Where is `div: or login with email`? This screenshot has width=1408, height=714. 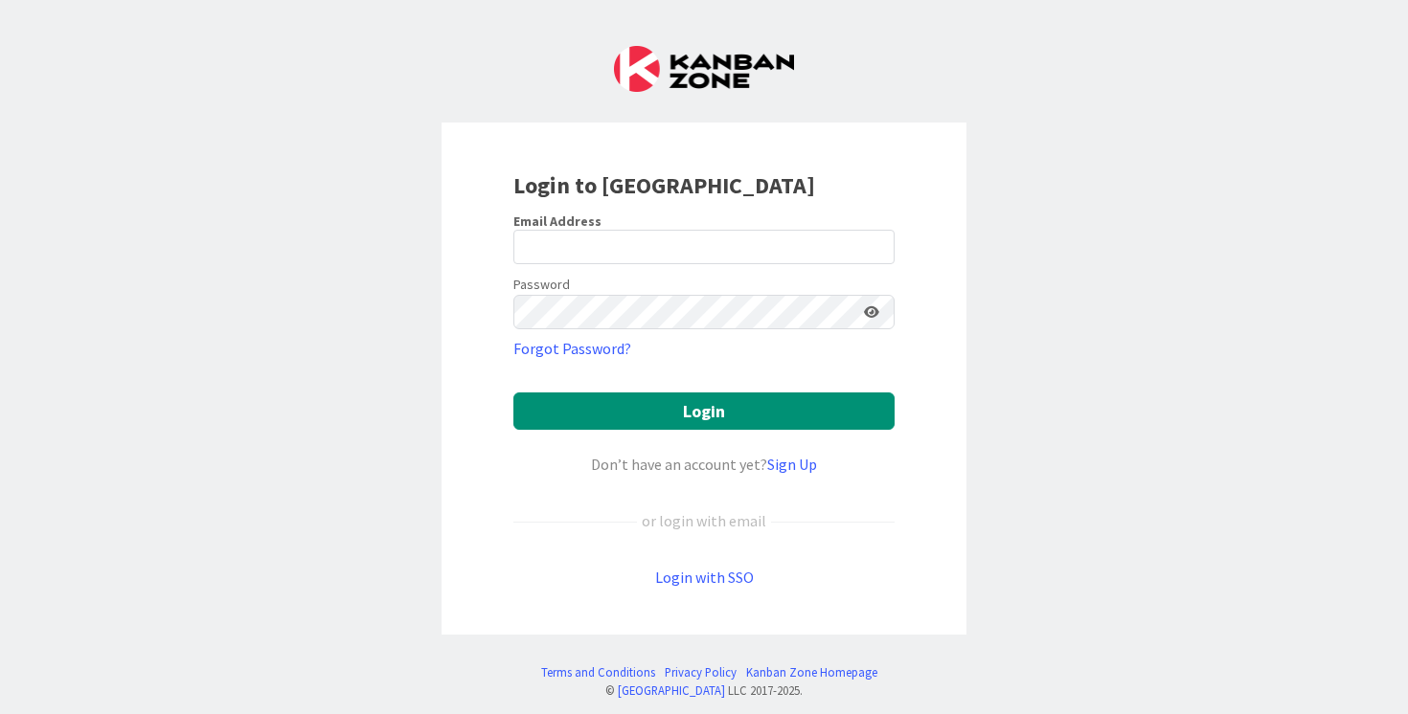
div: or login with email is located at coordinates (704, 521).